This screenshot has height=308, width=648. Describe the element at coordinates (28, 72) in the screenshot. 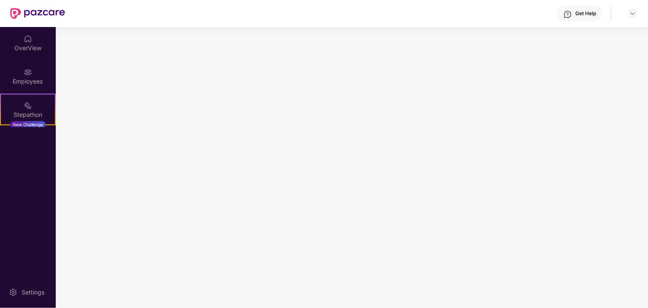

I see `img: svg+xml;base64,PHN2ZyBpZD0iRW1wbG95ZWVzIiB4bWxucz0iaHR0cDovL3d3dy53My5vcmcvMjAwMC9zdmciIHdpZHRoPS...` at that location.